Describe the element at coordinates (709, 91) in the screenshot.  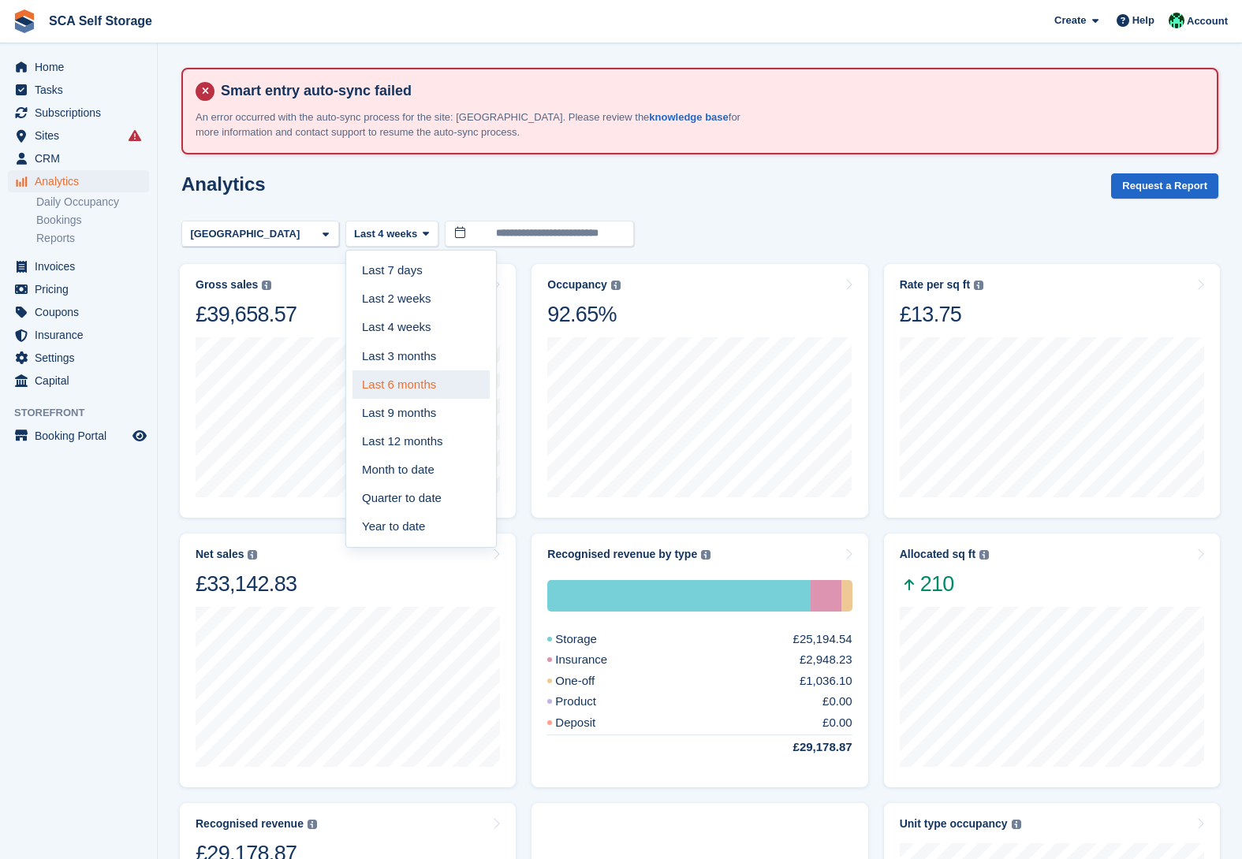
I see `h4: Smart entry auto-sync failed` at that location.